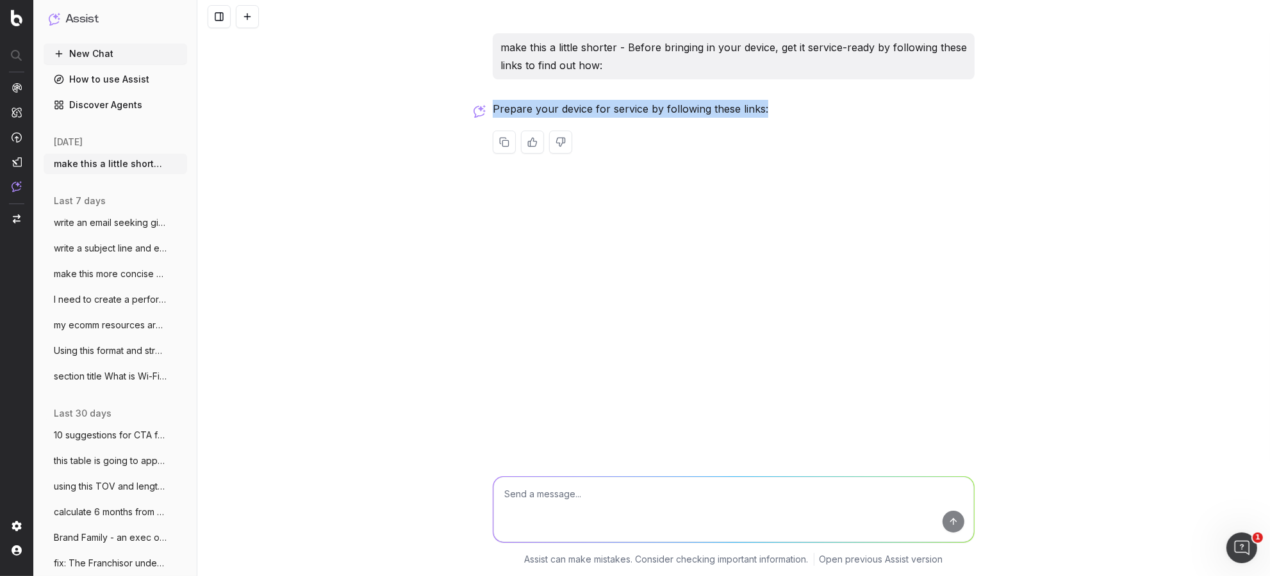  What do you see at coordinates (881, 560) in the screenshot?
I see `a: Open previous Assist version` at bounding box center [881, 560].